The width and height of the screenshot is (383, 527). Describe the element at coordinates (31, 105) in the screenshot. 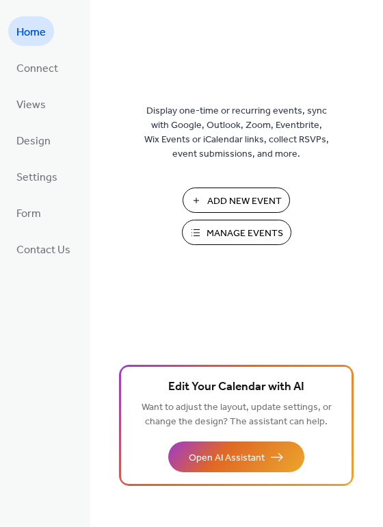

I see `span: Views` at that location.